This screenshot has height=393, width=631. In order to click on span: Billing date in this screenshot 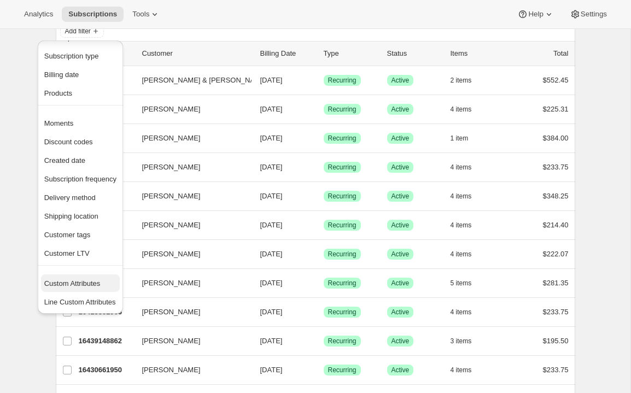, I will do `click(62, 74)`.